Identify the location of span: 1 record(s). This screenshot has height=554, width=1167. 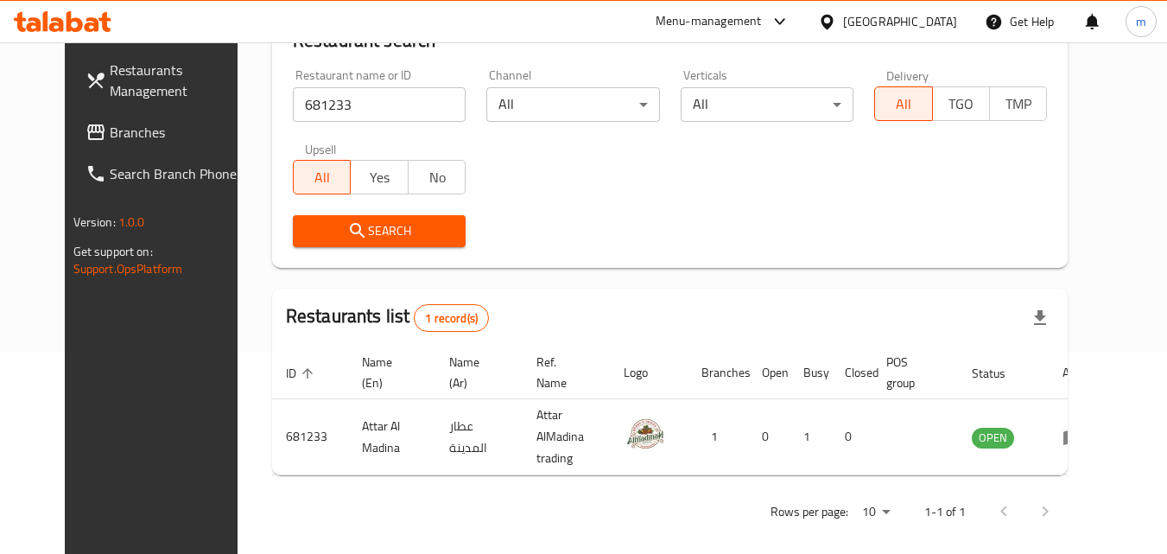
(451, 318).